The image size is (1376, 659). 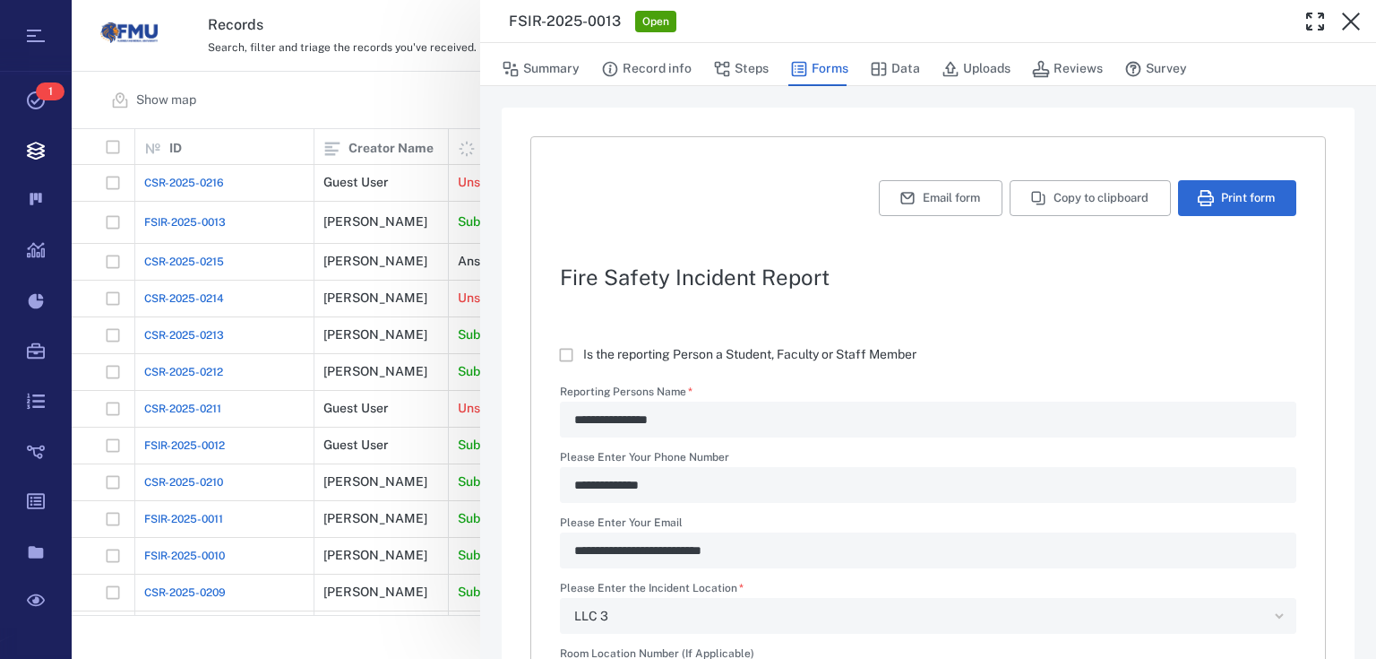 I want to click on span: 1, so click(x=50, y=91).